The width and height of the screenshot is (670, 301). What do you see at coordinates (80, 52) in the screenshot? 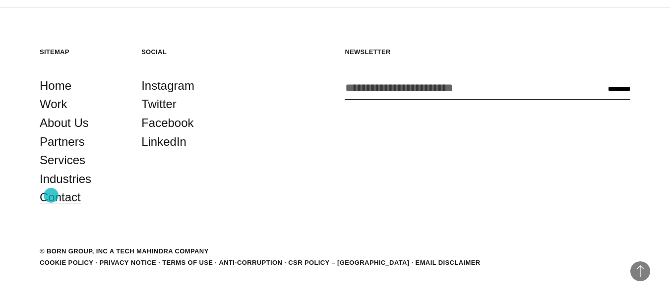
I see `h5: Sitemap` at bounding box center [80, 52].